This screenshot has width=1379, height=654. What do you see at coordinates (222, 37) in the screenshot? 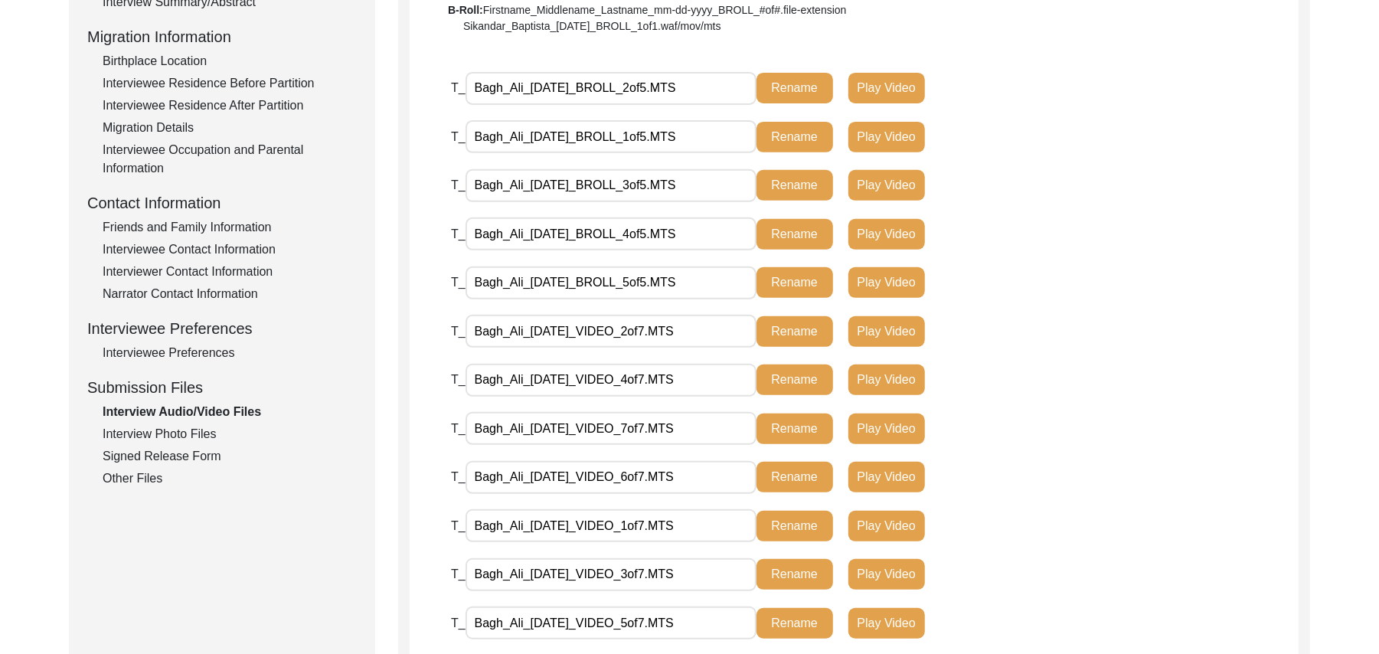
I see `div: Migration Information` at bounding box center [222, 37].